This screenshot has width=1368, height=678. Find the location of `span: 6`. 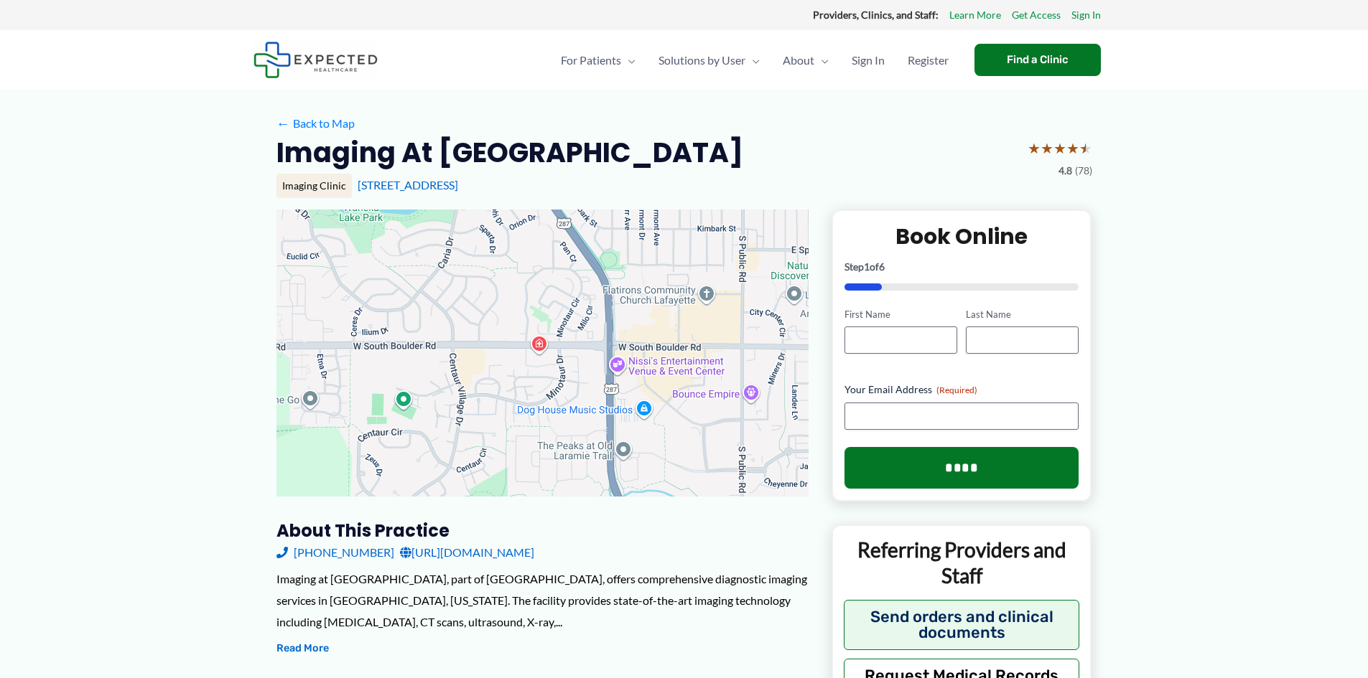

span: 6 is located at coordinates (882, 266).